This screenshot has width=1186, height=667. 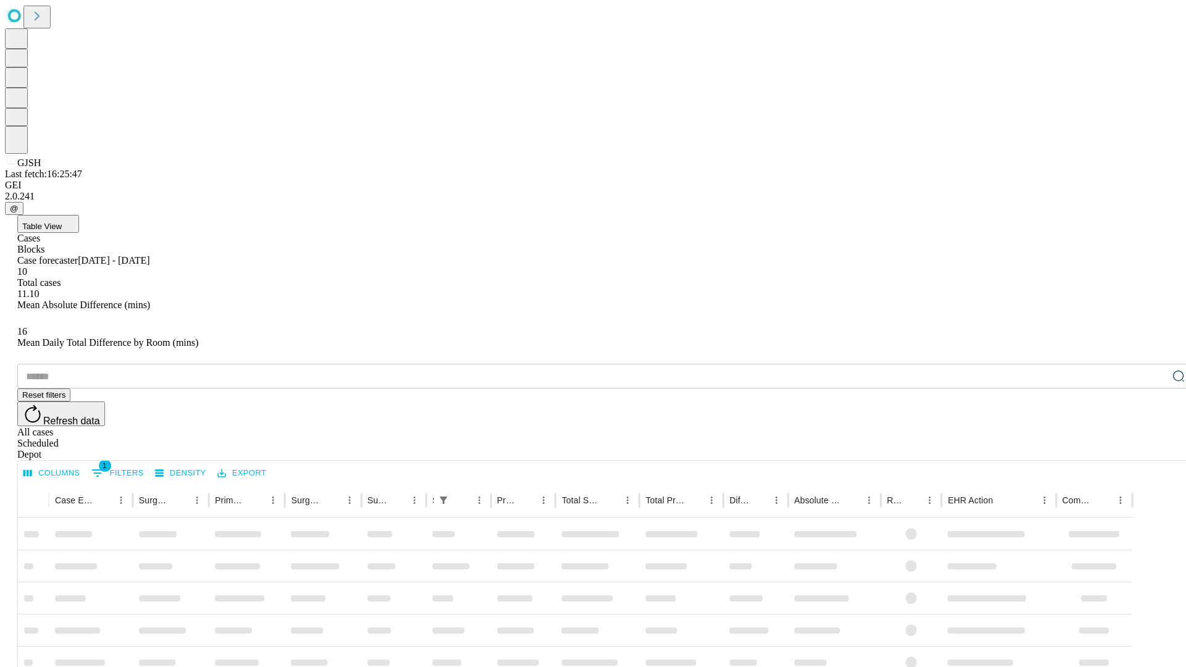 I want to click on div: Predicted In Room Duration, so click(x=507, y=500).